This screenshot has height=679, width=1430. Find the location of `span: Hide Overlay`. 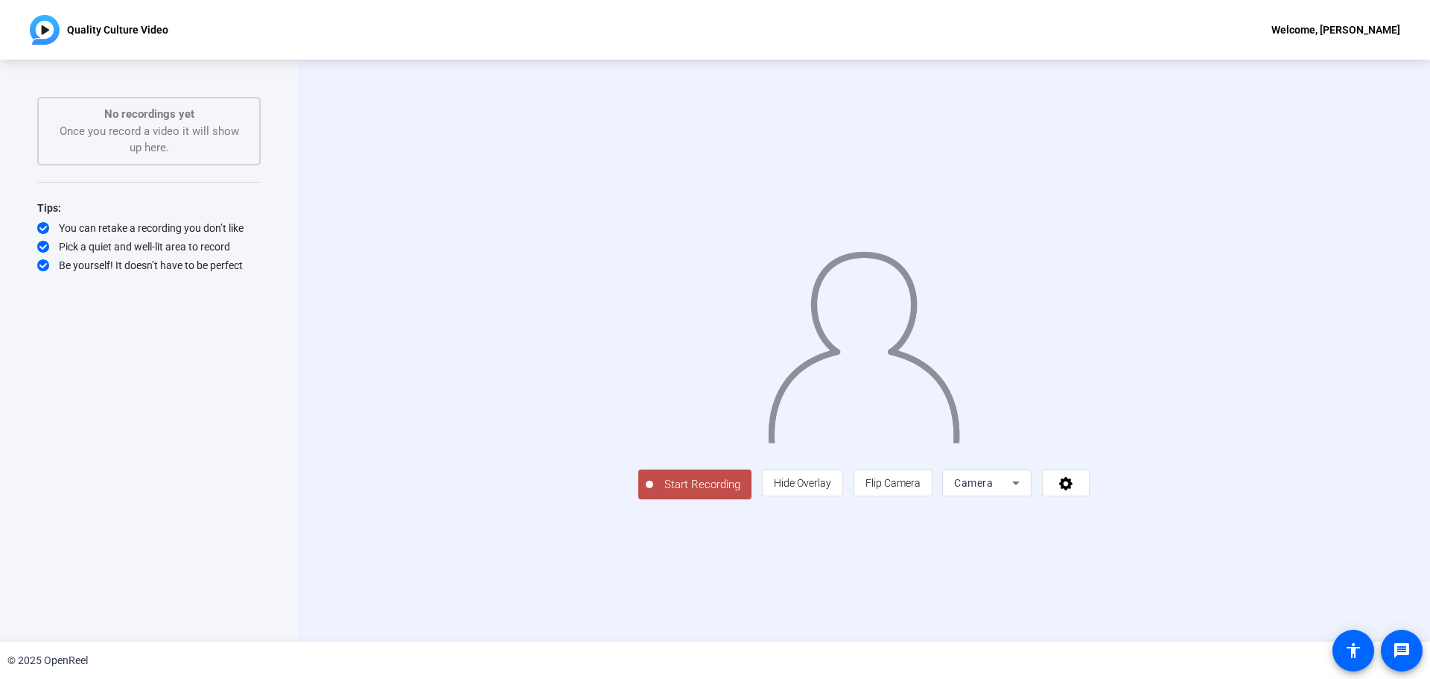

span: Hide Overlay is located at coordinates (802, 483).